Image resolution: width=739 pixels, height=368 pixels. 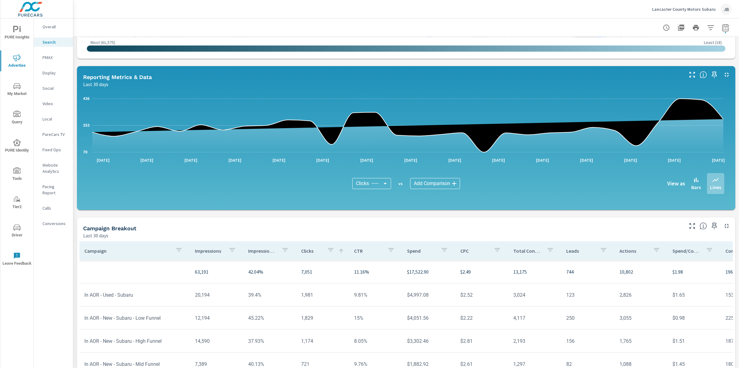 What do you see at coordinates (323, 272) in the screenshot?
I see `p: 7,051` at bounding box center [323, 272].